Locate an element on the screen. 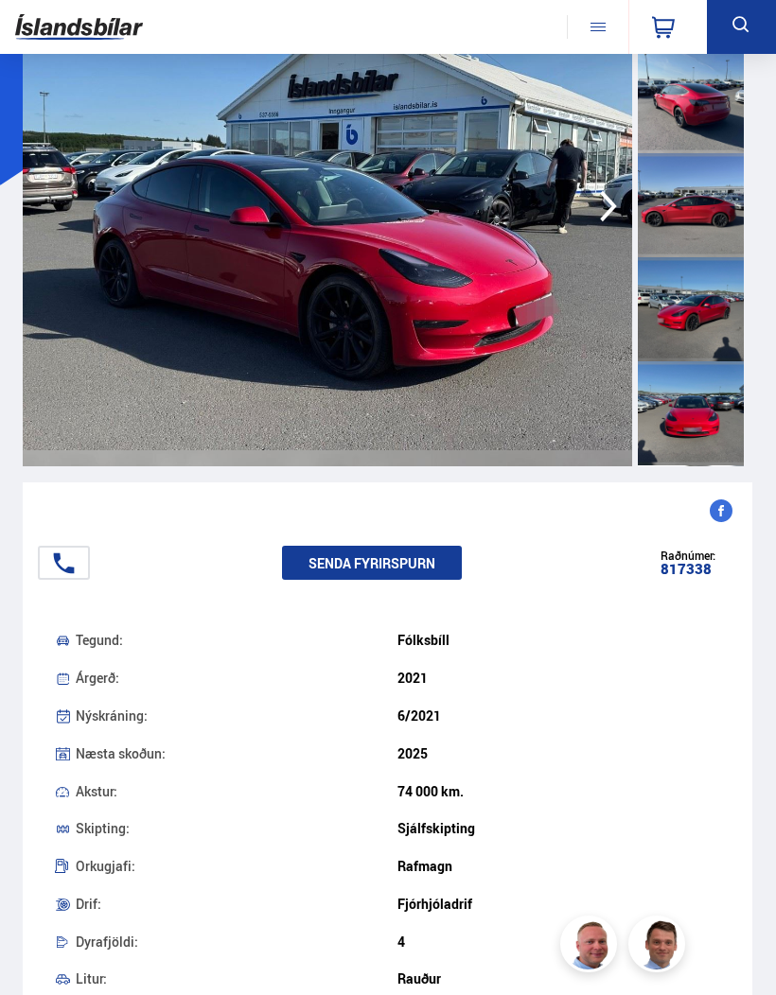  div: Árgerð: is located at coordinates (237, 678).